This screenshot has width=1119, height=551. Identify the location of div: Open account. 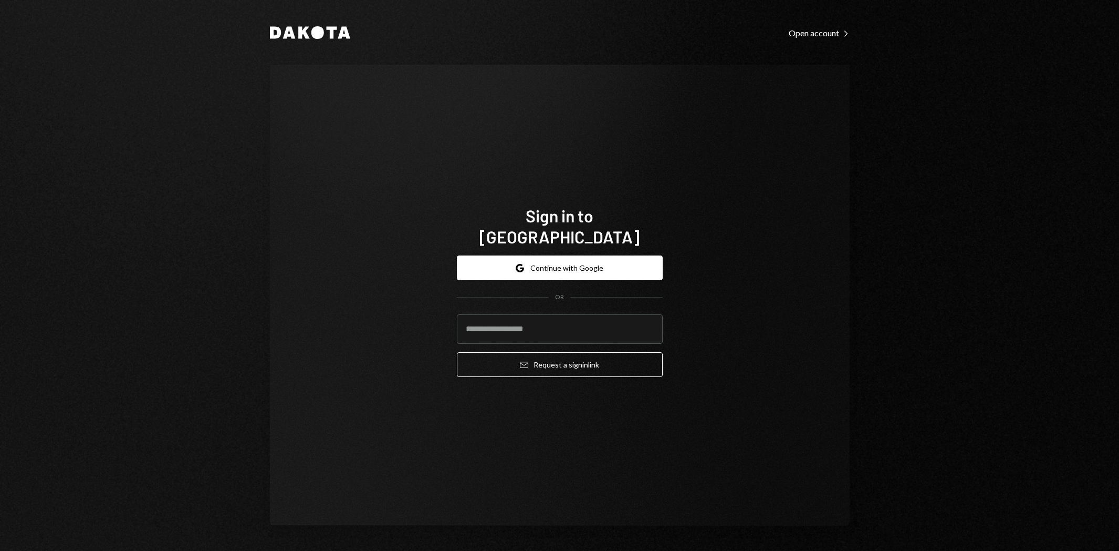
(819, 33).